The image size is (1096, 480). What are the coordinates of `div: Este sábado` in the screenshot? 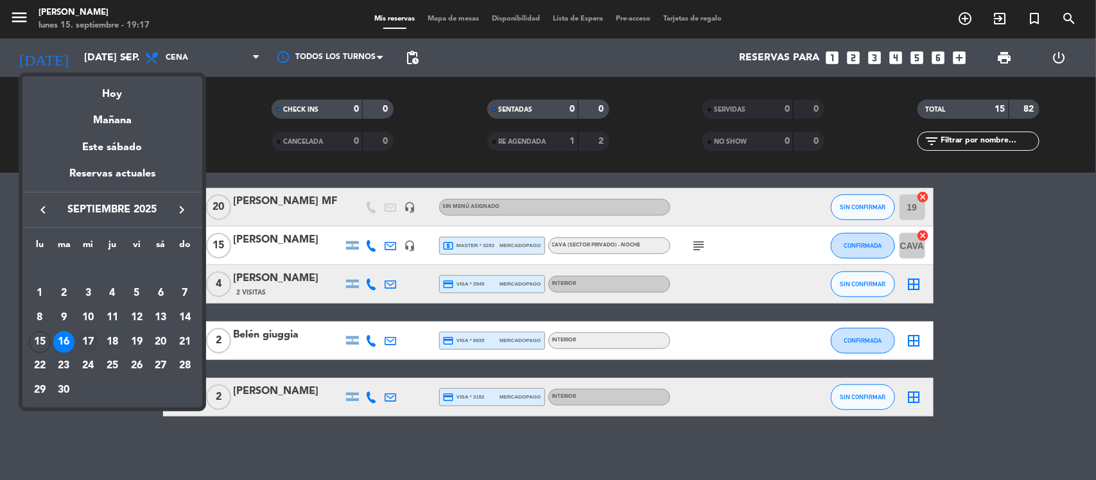 It's located at (112, 148).